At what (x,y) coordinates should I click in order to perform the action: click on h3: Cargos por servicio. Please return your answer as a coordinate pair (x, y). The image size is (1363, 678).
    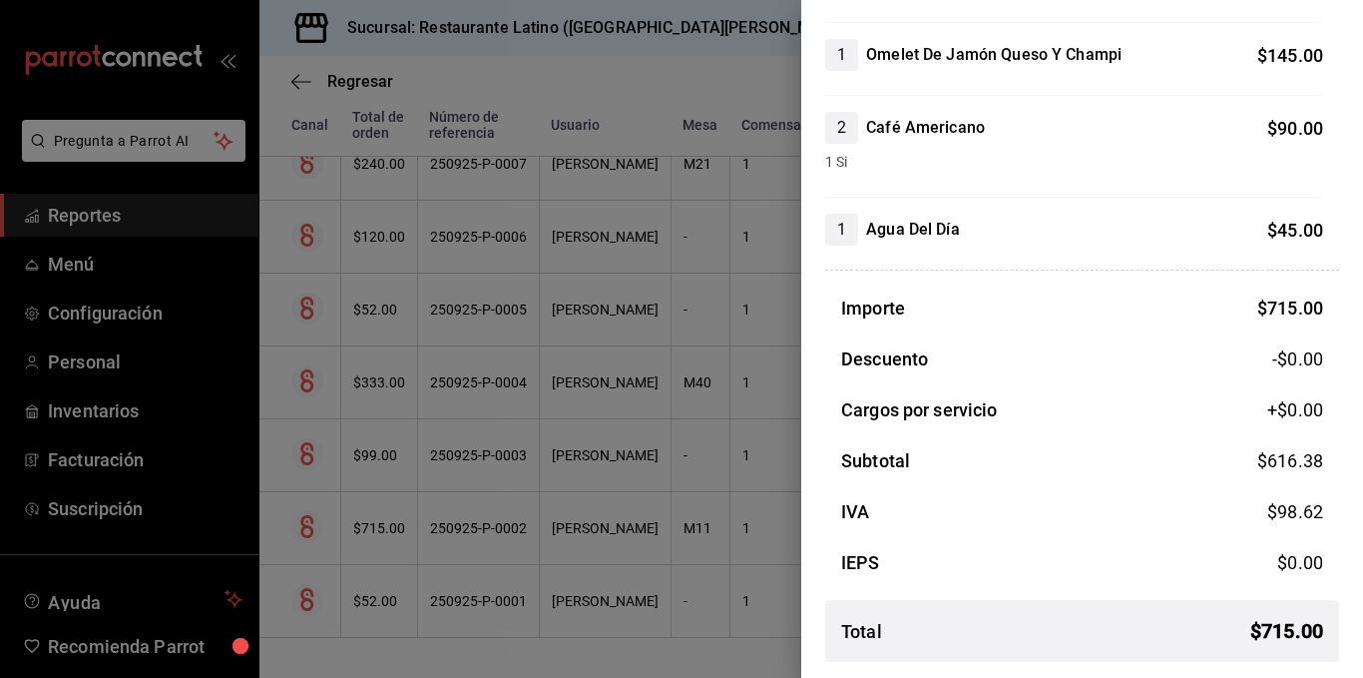
    Looking at the image, I should click on (919, 409).